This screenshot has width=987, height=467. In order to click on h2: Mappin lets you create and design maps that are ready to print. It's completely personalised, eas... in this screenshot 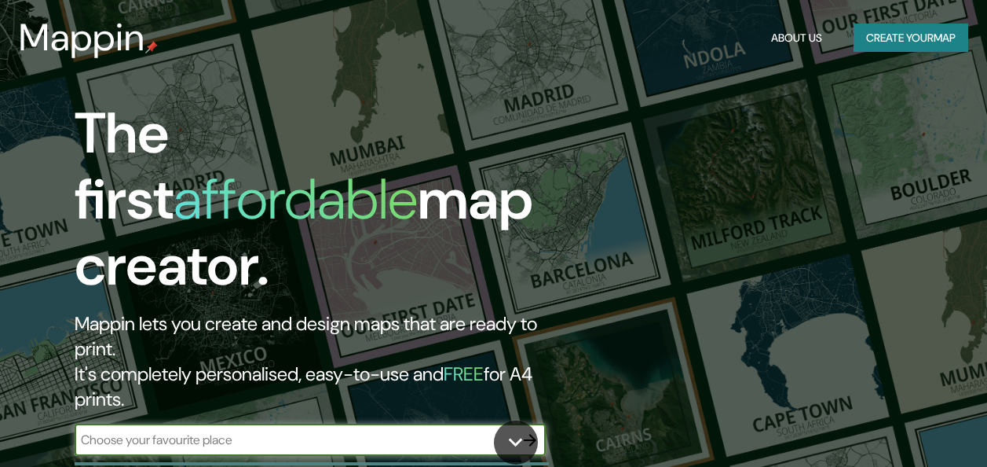, I will do `click(321, 361)`.